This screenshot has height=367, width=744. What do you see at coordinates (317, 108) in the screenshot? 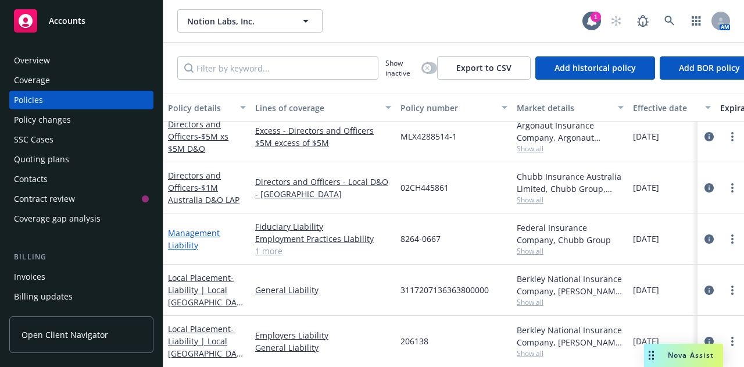
I see `div: Lines of coverage` at bounding box center [317, 108].